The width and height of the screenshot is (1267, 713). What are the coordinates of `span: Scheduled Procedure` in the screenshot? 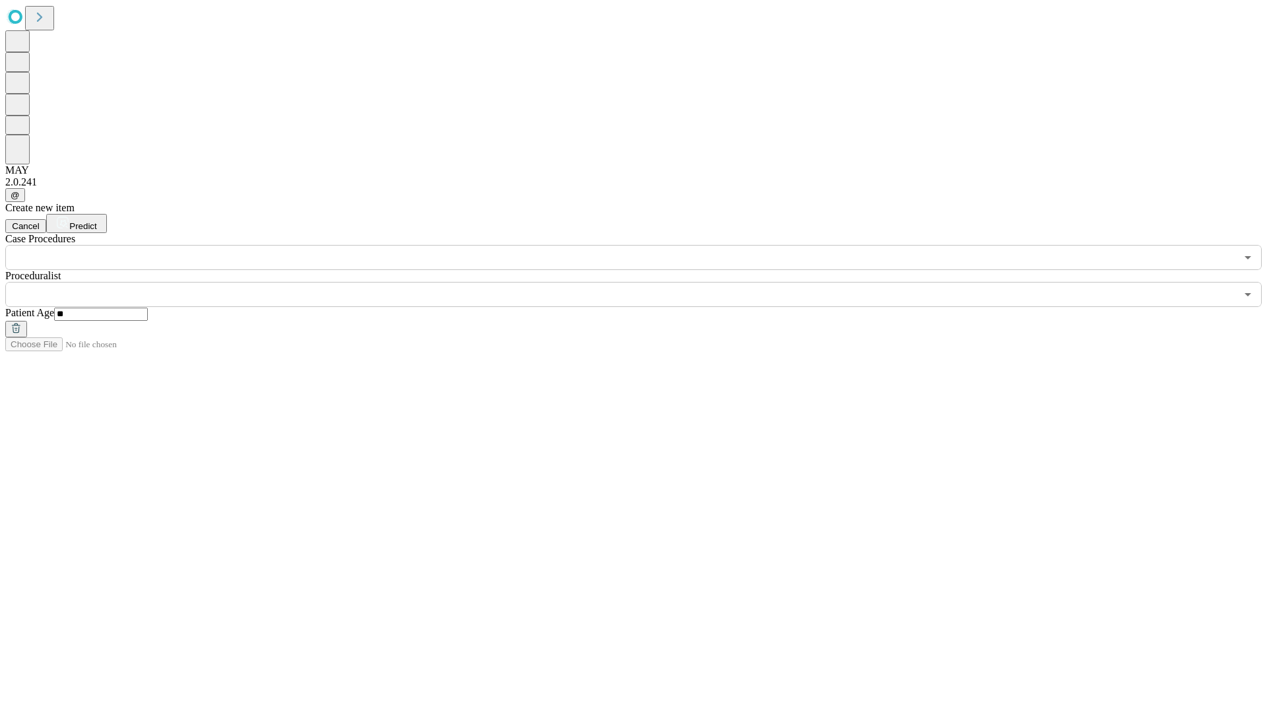 It's located at (40, 238).